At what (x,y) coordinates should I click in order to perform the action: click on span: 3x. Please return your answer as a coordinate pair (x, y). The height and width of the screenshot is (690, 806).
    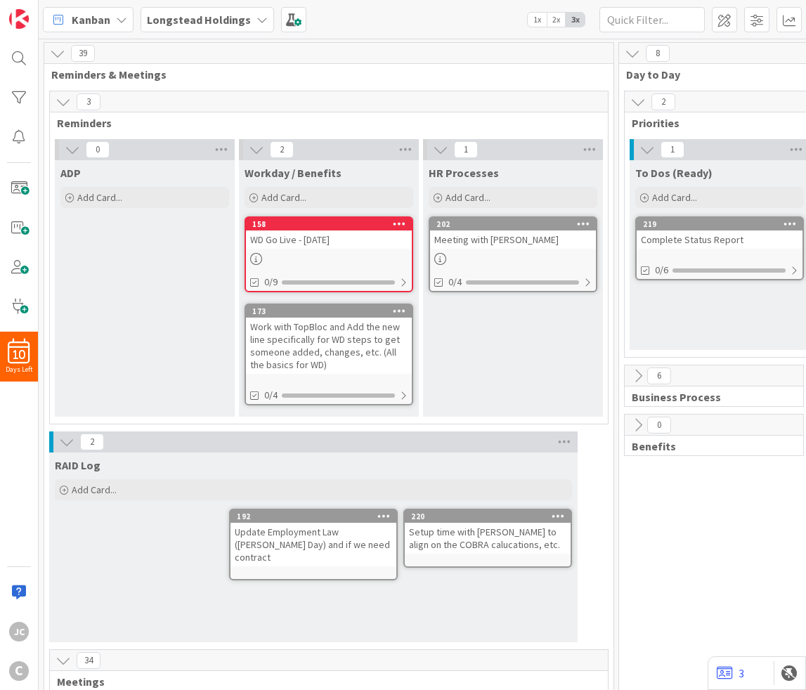
    Looking at the image, I should click on (575, 20).